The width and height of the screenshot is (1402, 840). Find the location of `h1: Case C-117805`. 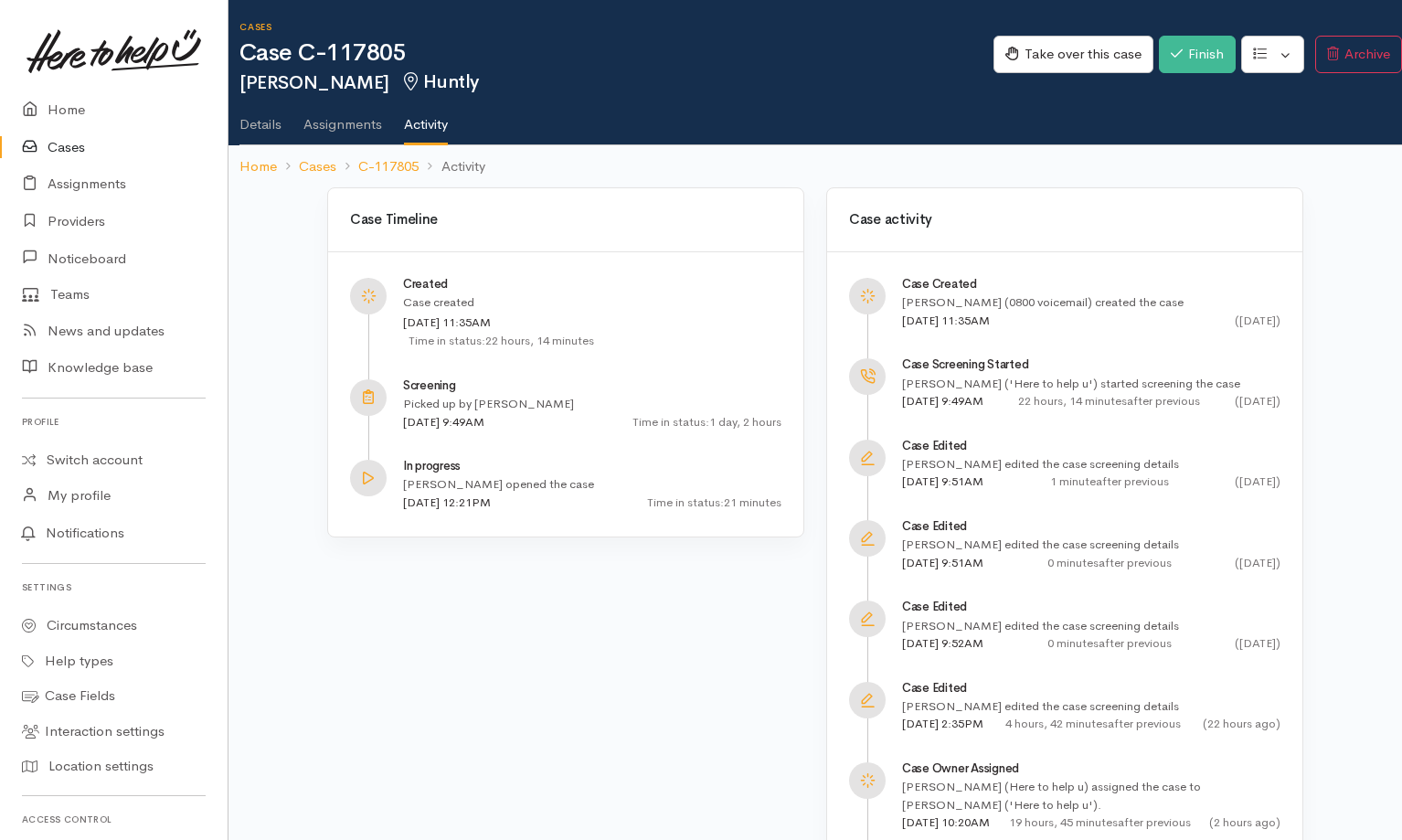

h1: Case C-117805 is located at coordinates (616, 53).